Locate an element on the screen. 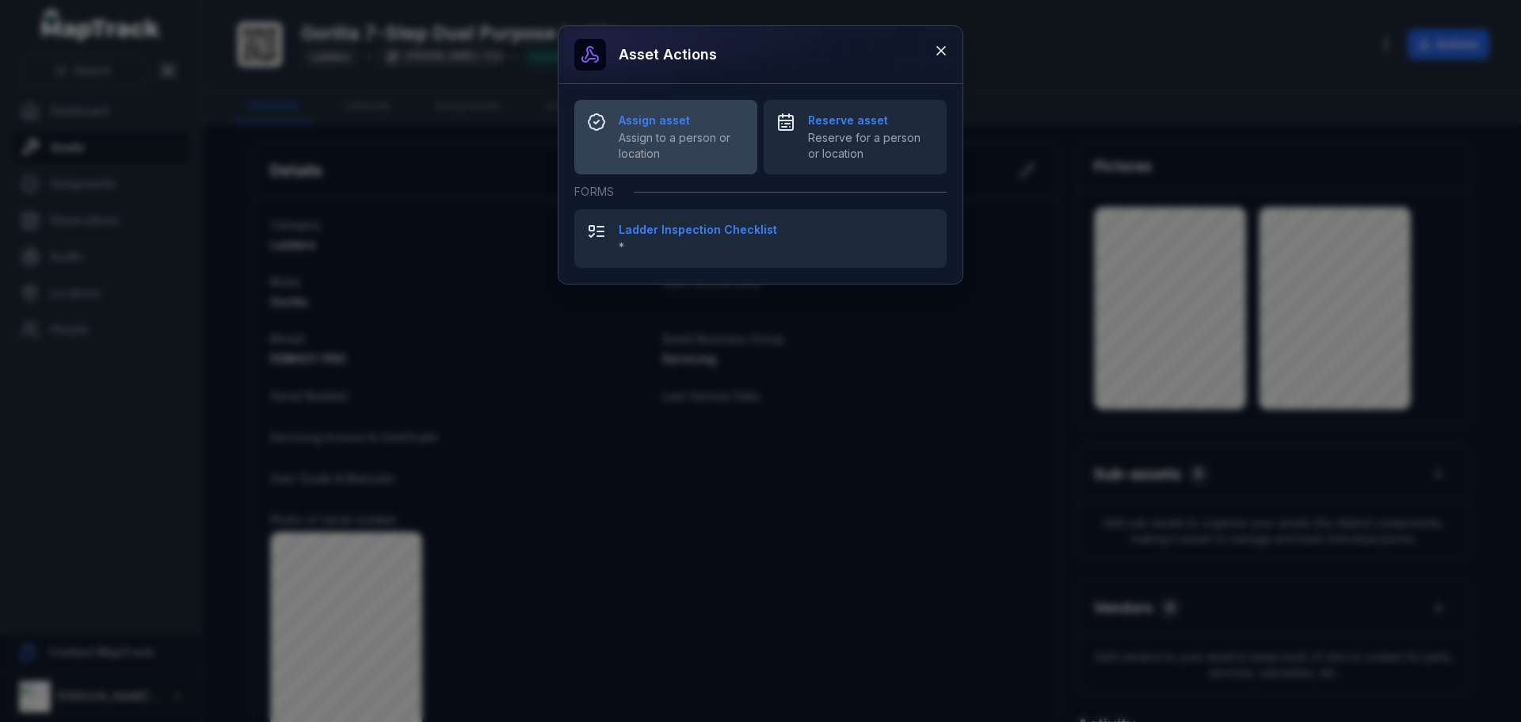 This screenshot has height=722, width=1521. button: Reserve assetReserve for a person or location is located at coordinates (855, 137).